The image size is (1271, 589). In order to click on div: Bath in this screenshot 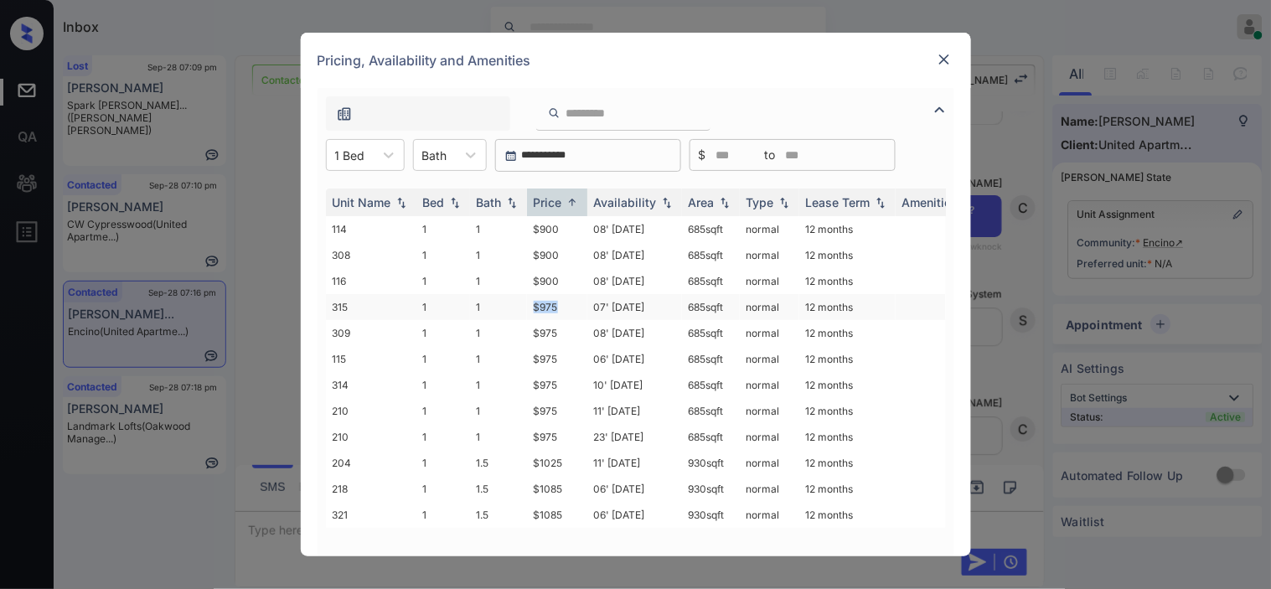, I will do `click(489, 202)`.